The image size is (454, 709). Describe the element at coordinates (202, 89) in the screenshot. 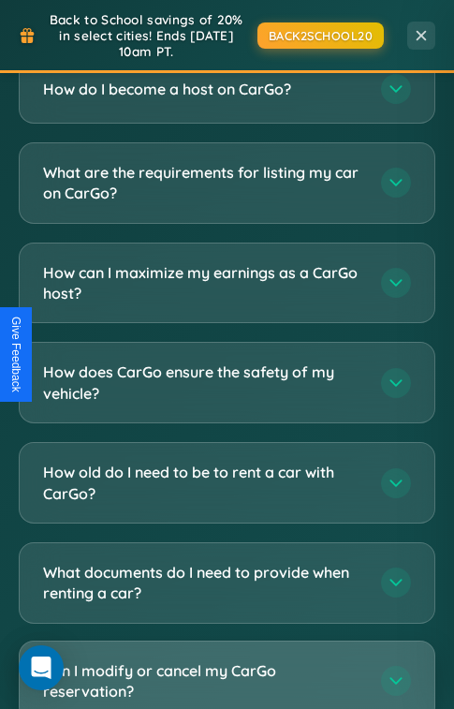

I see `h3: How do I become a host on CarGo?` at that location.